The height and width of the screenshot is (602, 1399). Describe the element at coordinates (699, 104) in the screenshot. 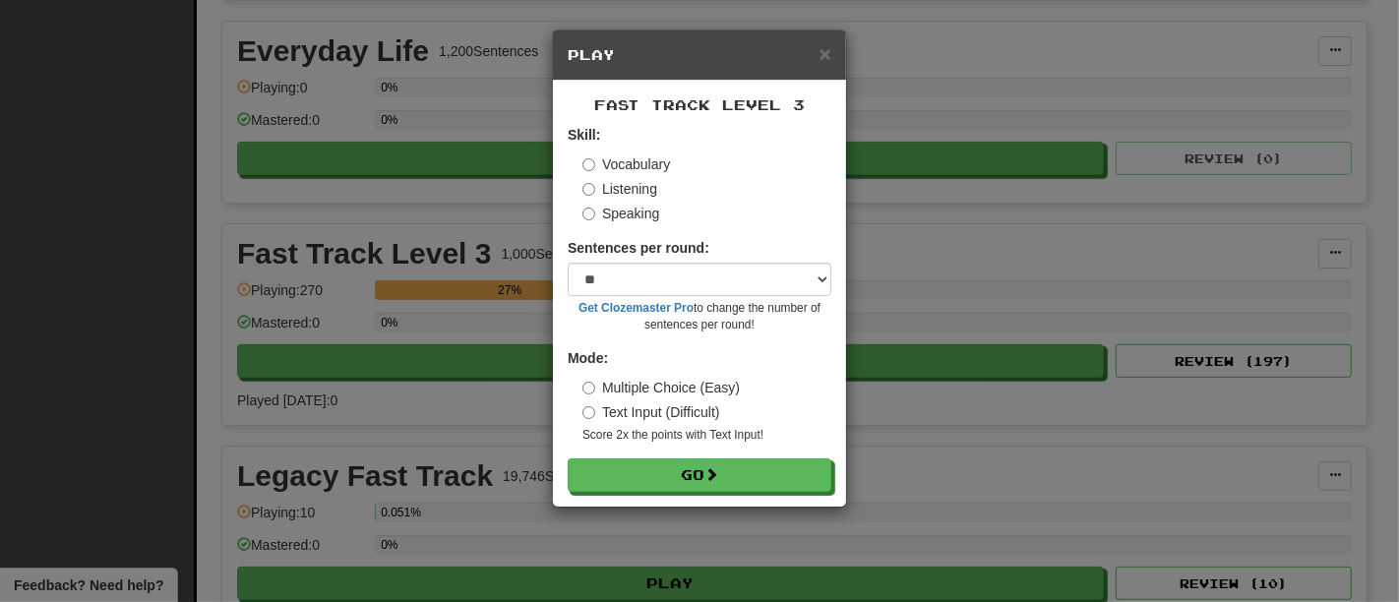

I see `span: Fast Track Level 3` at that location.